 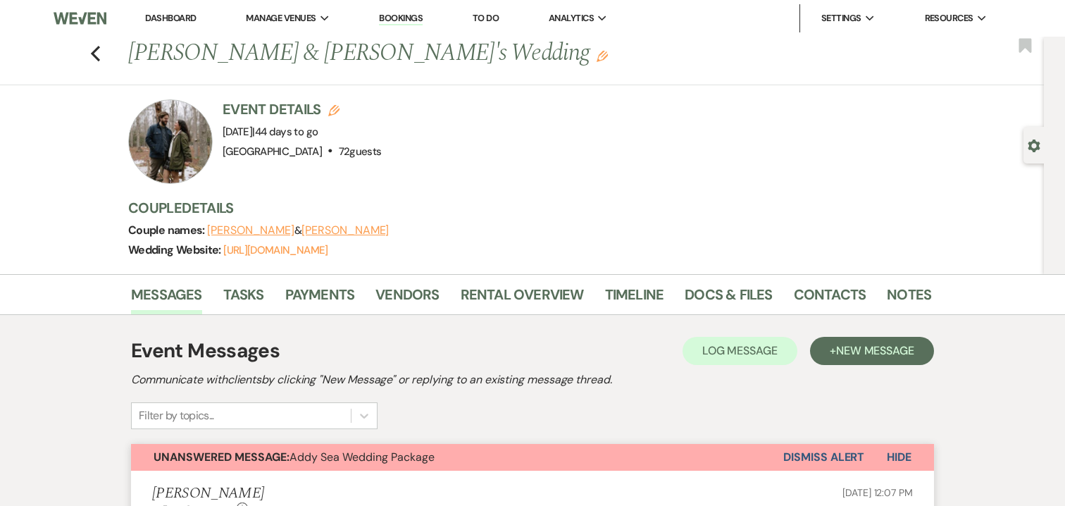 What do you see at coordinates (280, 18) in the screenshot?
I see `span: Manage Venues` at bounding box center [280, 18].